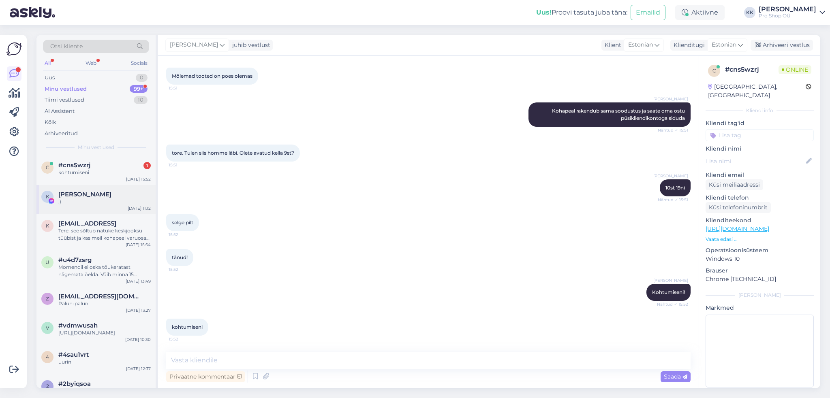  I want to click on span: Minu vestlused, so click(96, 147).